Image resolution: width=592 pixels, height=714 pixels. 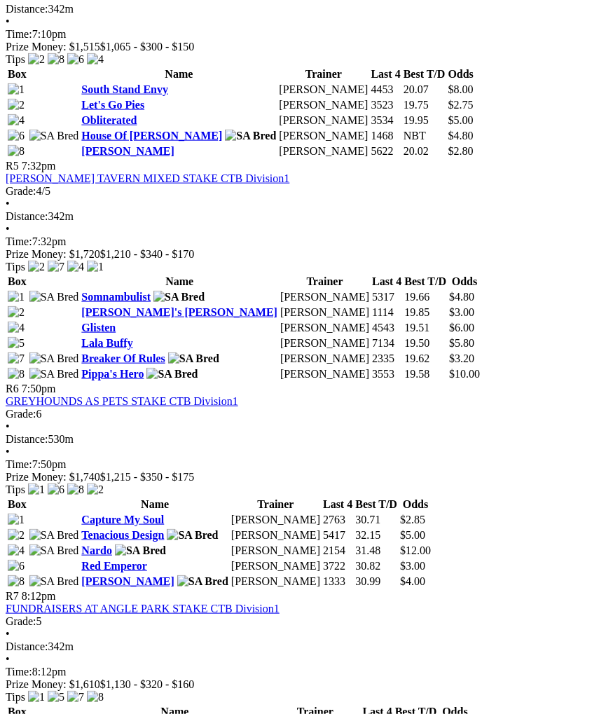 I want to click on div: 6, so click(x=296, y=414).